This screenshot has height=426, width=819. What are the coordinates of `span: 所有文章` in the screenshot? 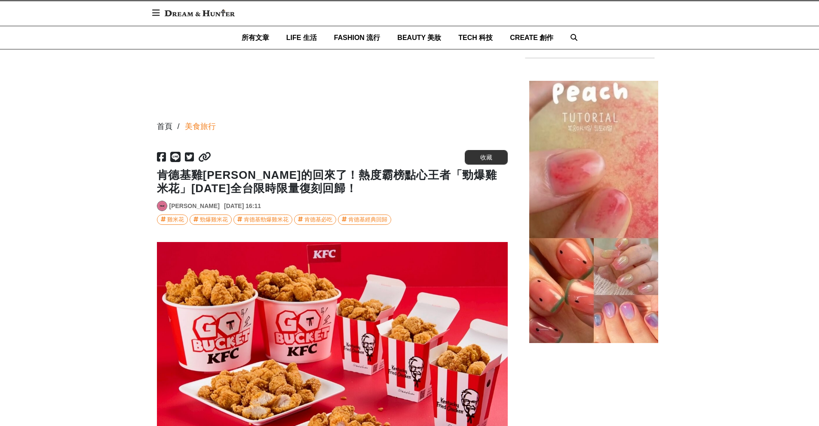 It's located at (255, 37).